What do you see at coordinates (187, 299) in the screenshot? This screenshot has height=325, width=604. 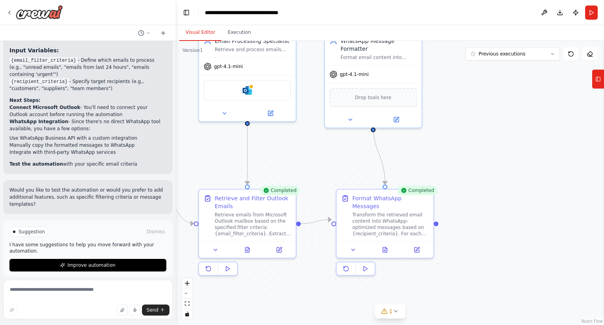 I see `div: React Flow controls` at bounding box center [187, 299].